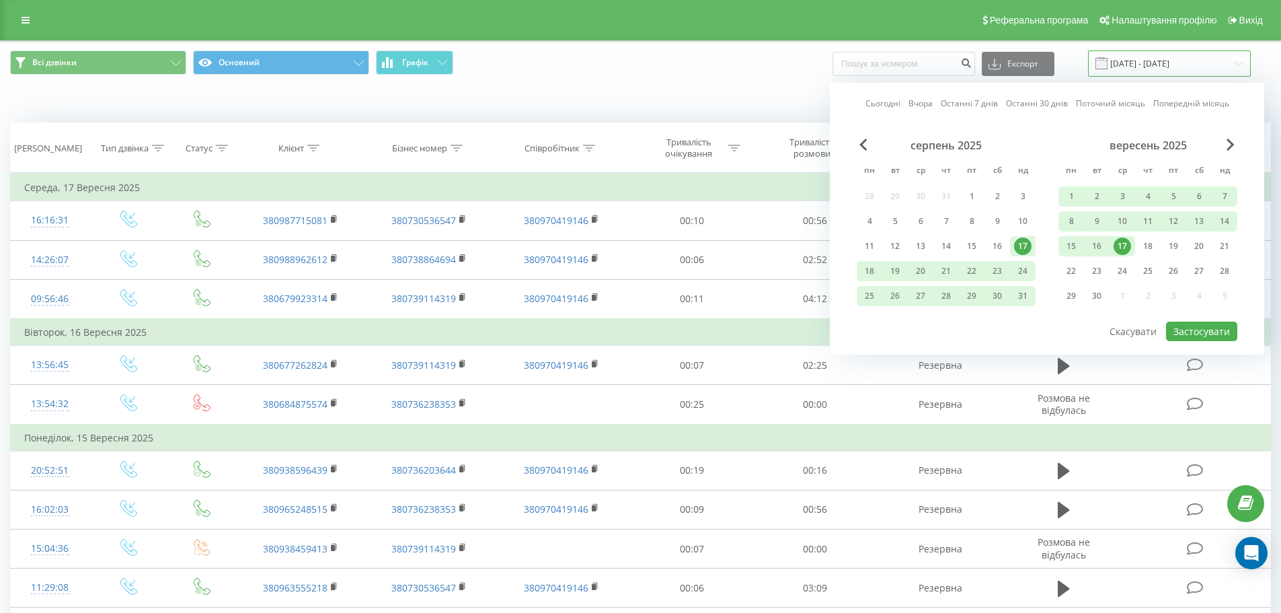 This screenshot has width=1281, height=613. Describe the element at coordinates (815, 470) in the screenshot. I see `td: 00:16` at that location.